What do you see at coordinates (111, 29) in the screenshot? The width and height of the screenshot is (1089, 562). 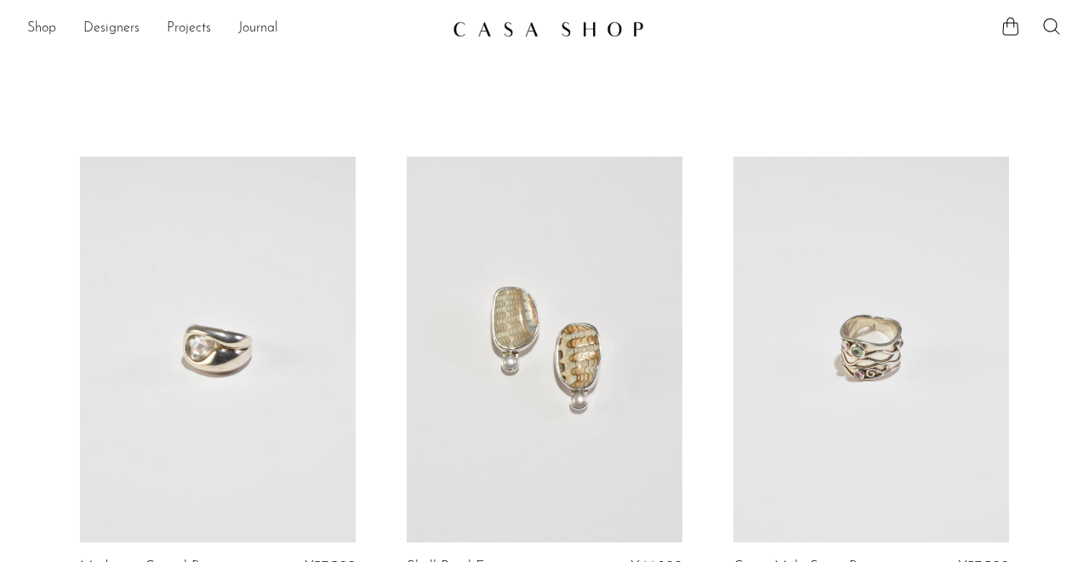 I see `a: Designers` at bounding box center [111, 29].